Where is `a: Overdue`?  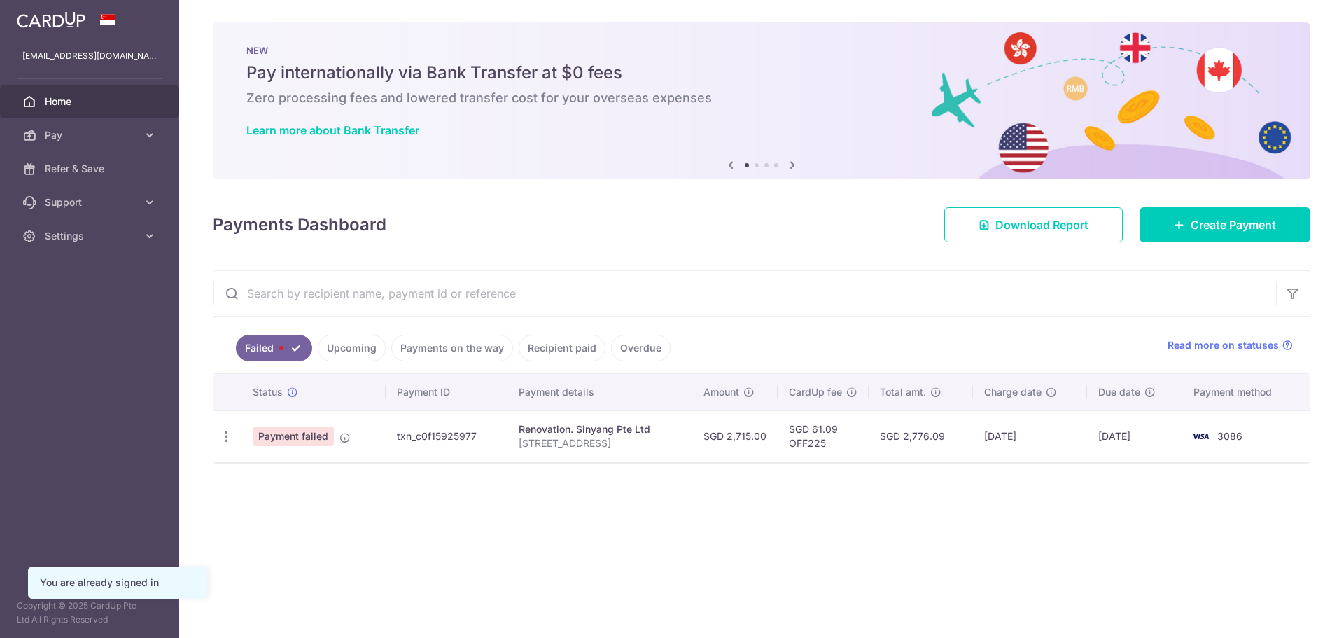 a: Overdue is located at coordinates (640, 348).